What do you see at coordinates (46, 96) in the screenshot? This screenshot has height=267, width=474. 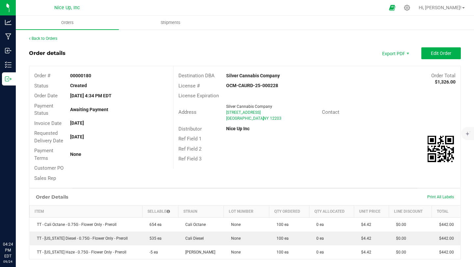 I see `span: Order Date` at bounding box center [46, 96].